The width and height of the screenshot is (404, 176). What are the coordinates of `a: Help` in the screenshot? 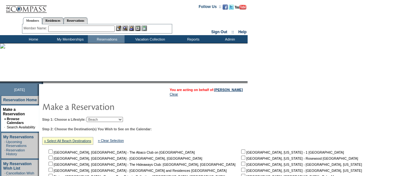 It's located at (242, 32).